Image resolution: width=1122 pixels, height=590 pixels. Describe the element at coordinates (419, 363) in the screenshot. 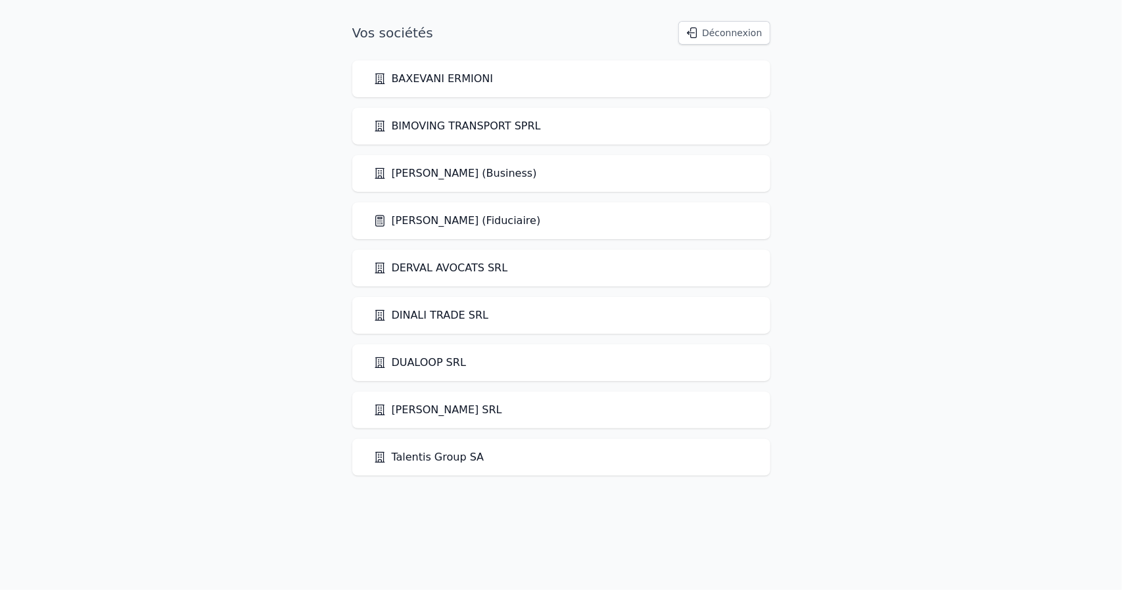

I see `a: DUALOOP SRL` at that location.